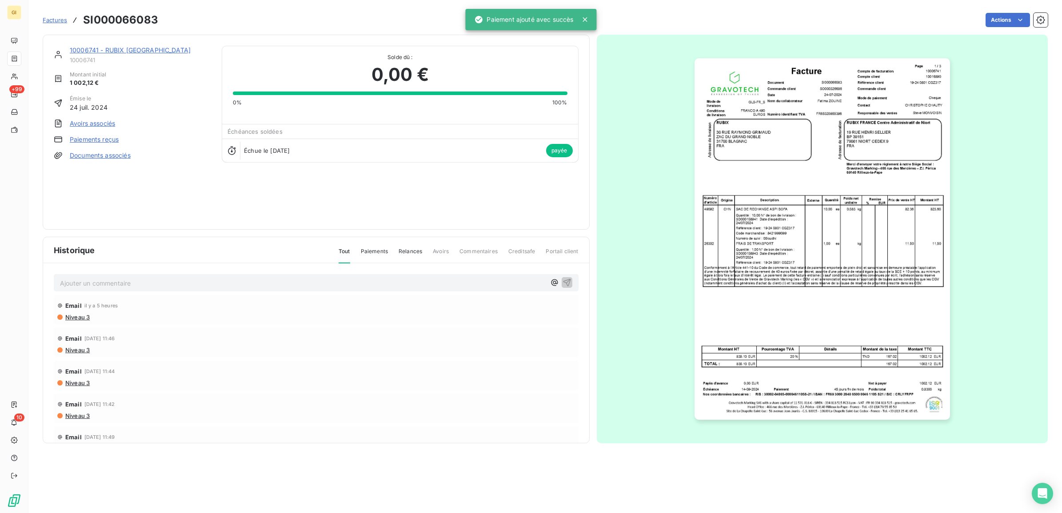  I want to click on div: Open Intercom Messenger, so click(1042, 494).